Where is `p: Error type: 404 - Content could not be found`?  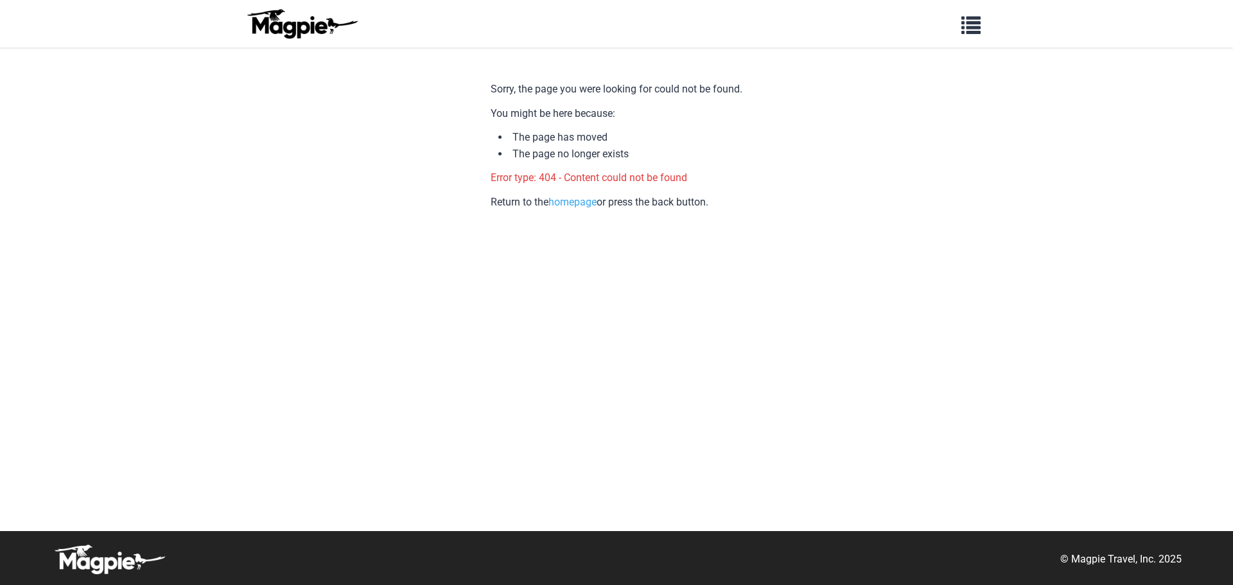 p: Error type: 404 - Content could not be found is located at coordinates (616, 178).